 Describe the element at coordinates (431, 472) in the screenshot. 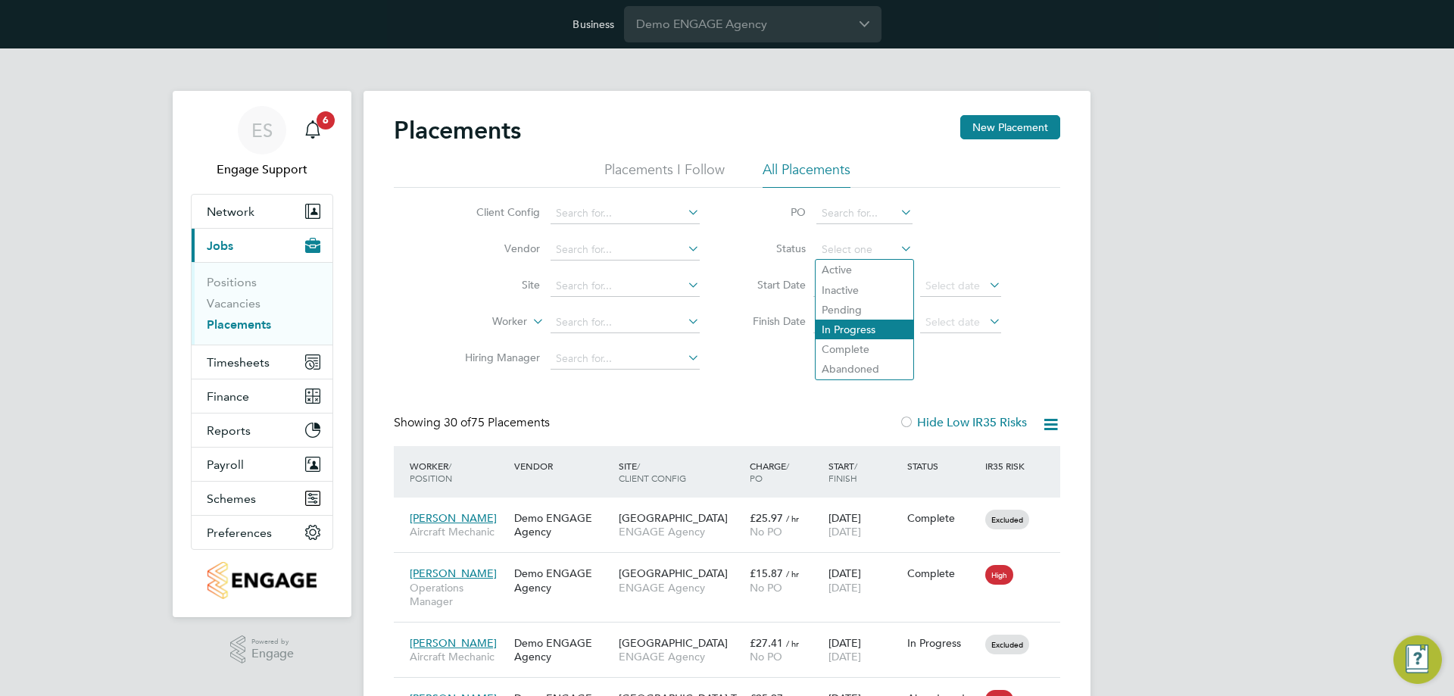

I see `span: / Position` at that location.